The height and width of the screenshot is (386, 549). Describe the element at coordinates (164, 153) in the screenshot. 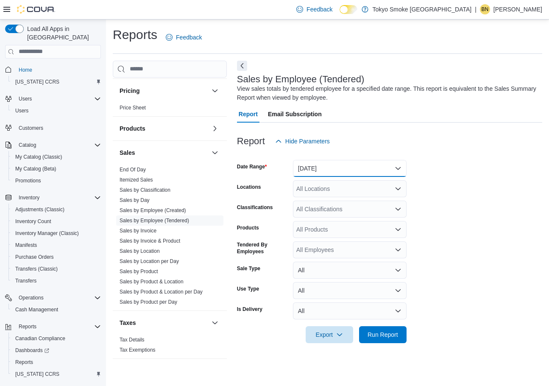

I see `button: Sales` at that location.